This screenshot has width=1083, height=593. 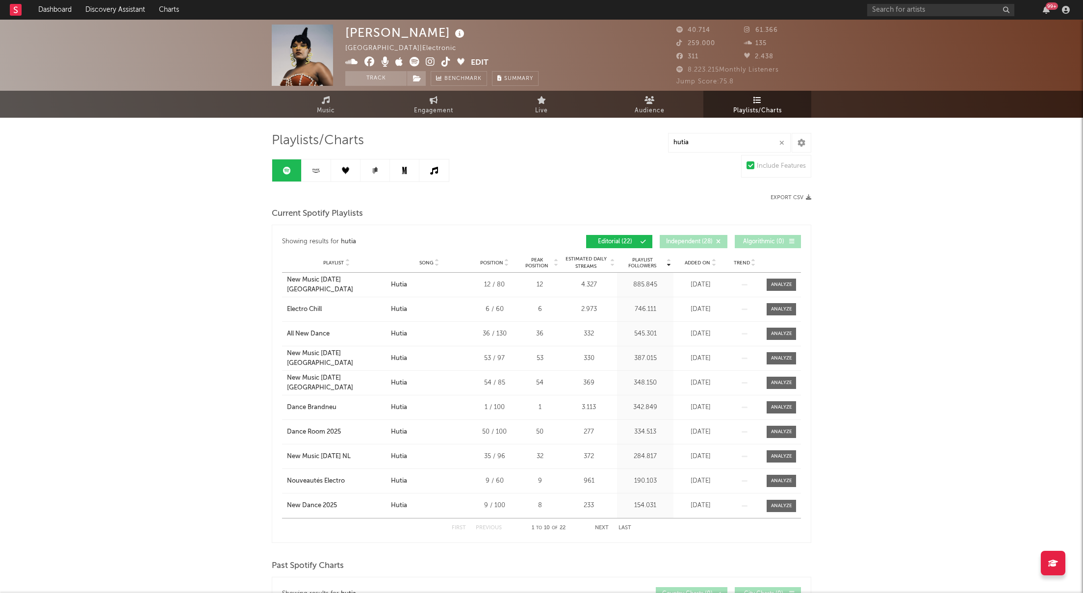 What do you see at coordinates (698, 263) in the screenshot?
I see `span: Added On` at bounding box center [698, 263].